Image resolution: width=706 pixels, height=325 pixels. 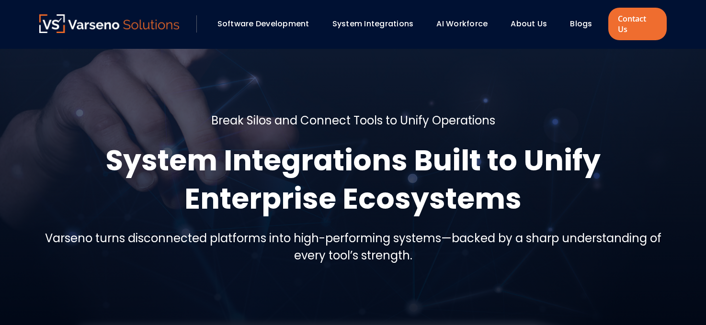 What do you see at coordinates (109, 23) in the screenshot?
I see `img: Varseno Solutions – Product Engineering & IT Services` at bounding box center [109, 23].